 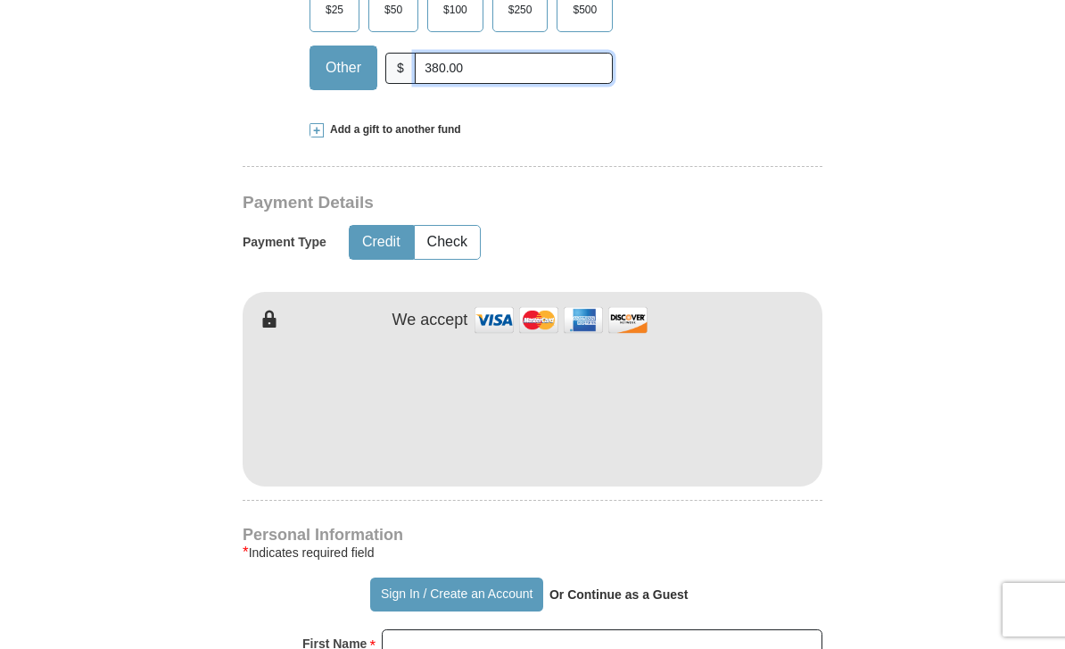 What do you see at coordinates (447, 242) in the screenshot?
I see `button: Check` at bounding box center [447, 242].